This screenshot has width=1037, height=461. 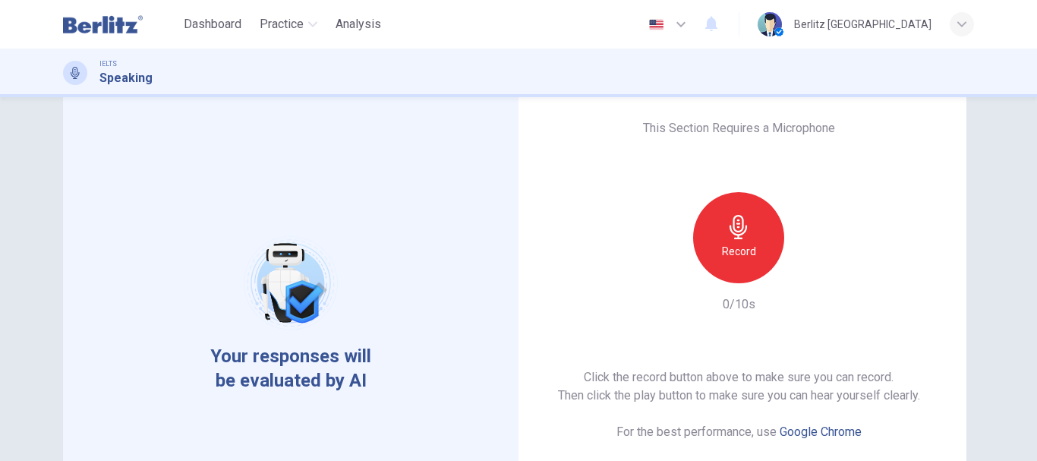 I want to click on img: robot icon, so click(x=290, y=282).